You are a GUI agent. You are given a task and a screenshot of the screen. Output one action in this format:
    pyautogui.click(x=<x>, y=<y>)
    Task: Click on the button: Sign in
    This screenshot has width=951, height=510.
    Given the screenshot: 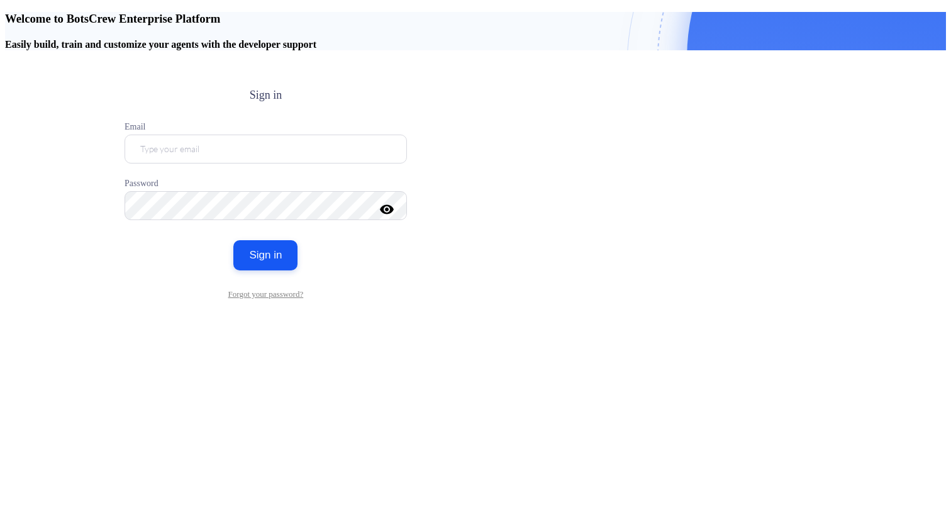 What is the action you would take?
    pyautogui.click(x=265, y=255)
    